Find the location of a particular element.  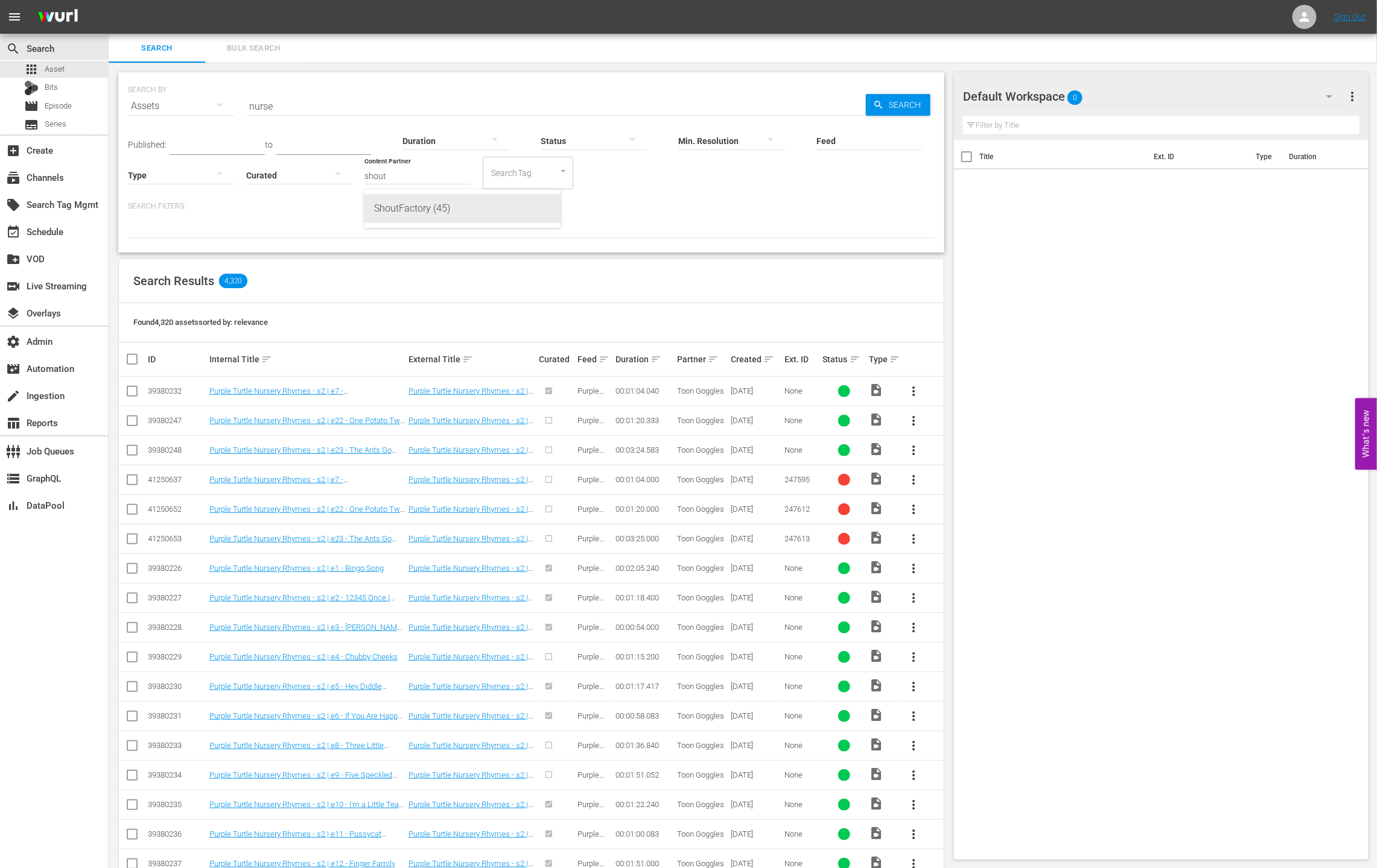

div: Curated is located at coordinates (556, 360).